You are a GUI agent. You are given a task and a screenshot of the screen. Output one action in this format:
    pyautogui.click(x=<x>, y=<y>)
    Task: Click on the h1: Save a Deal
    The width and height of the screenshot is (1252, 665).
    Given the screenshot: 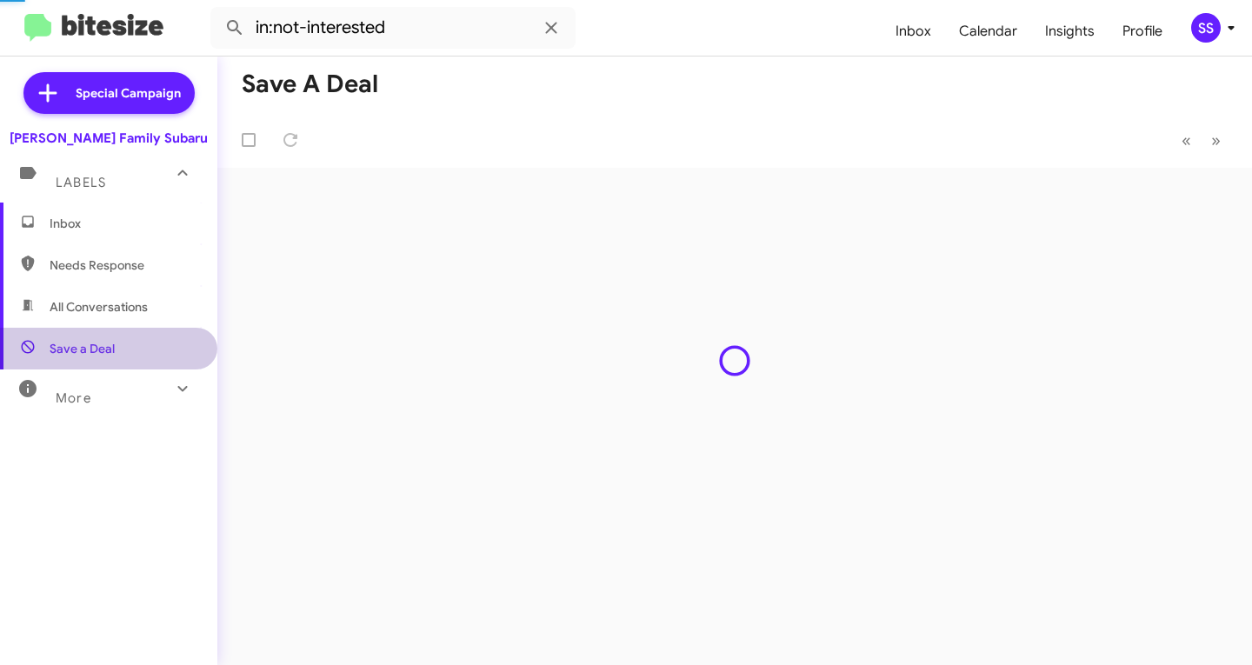 What is the action you would take?
    pyautogui.click(x=309, y=84)
    